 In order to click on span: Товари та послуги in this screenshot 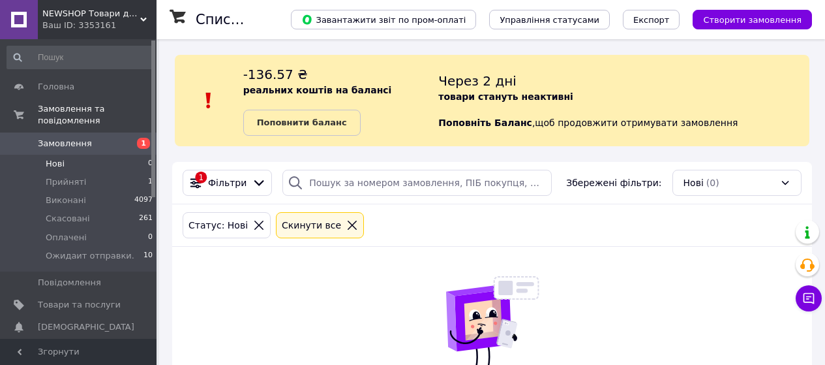, I will do `click(79, 305)`.